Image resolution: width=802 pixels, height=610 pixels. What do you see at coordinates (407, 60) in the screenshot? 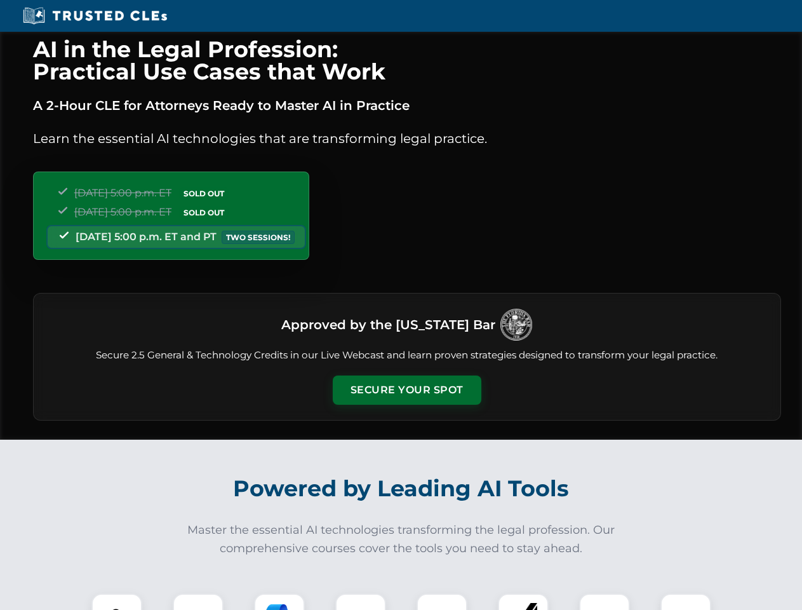
I see `h1: AI in the Legal Profession: Practical Use Cases that Work` at bounding box center [407, 60].